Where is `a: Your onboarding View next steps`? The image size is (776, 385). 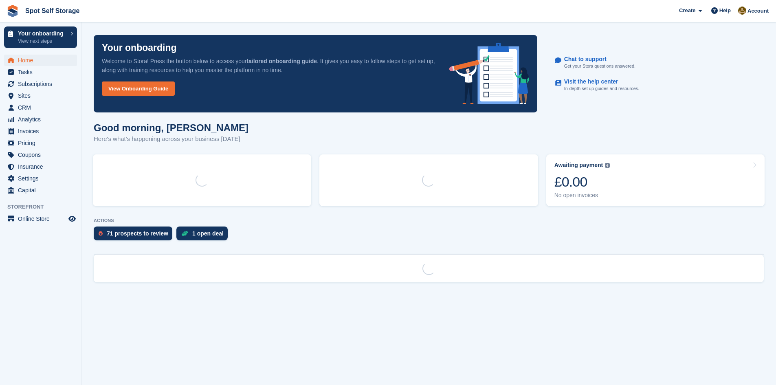 a: Your onboarding View next steps is located at coordinates (40, 37).